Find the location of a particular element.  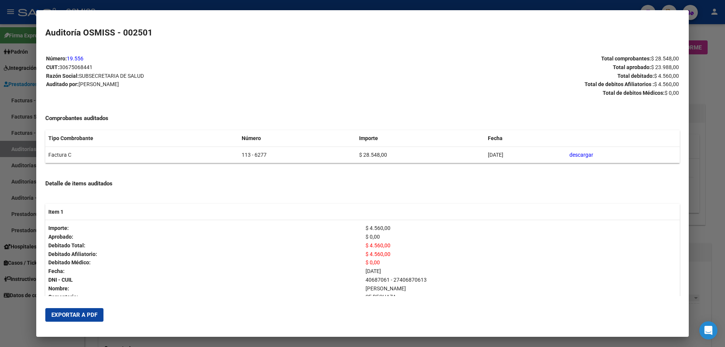

p: Aprobado: is located at coordinates (204, 237).